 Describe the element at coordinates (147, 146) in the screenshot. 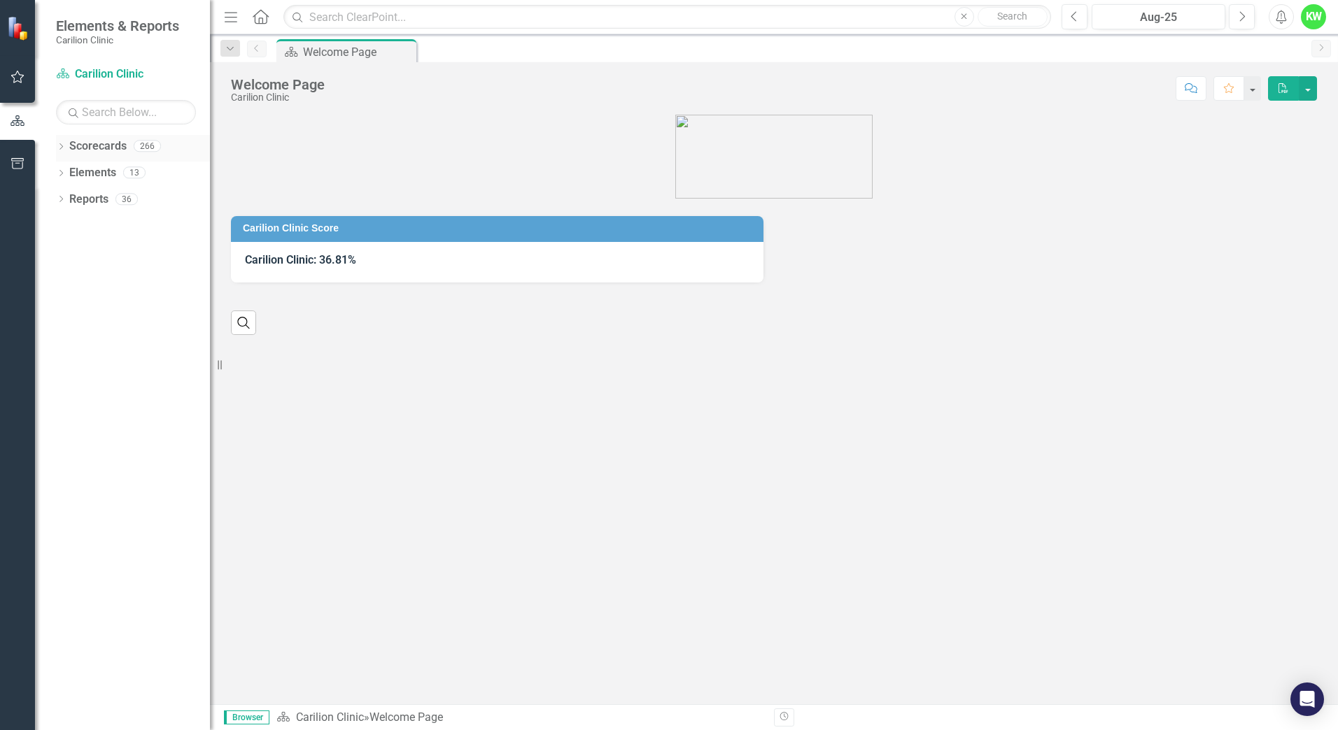

I see `div: 266` at that location.